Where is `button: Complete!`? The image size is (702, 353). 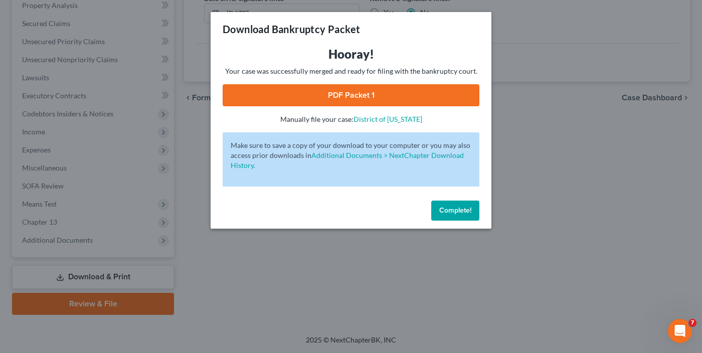
button: Complete! is located at coordinates (455, 211).